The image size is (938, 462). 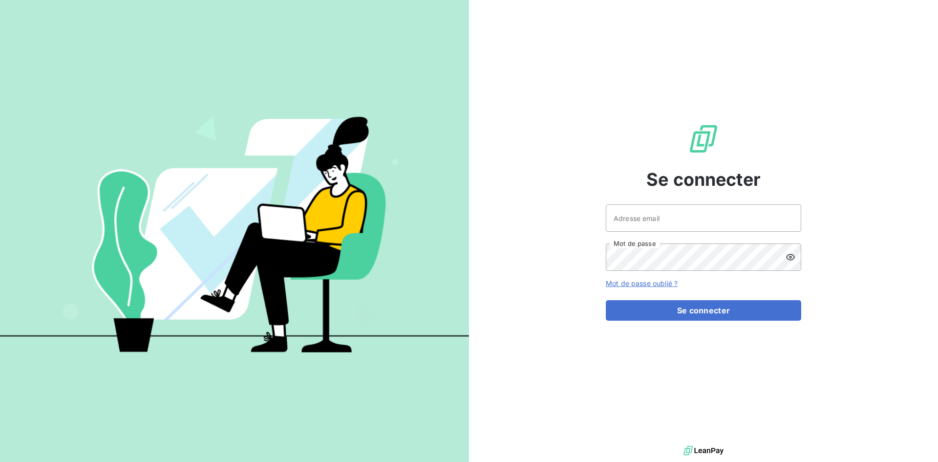 I want to click on a: Mot de passe oublié ?, so click(x=641, y=283).